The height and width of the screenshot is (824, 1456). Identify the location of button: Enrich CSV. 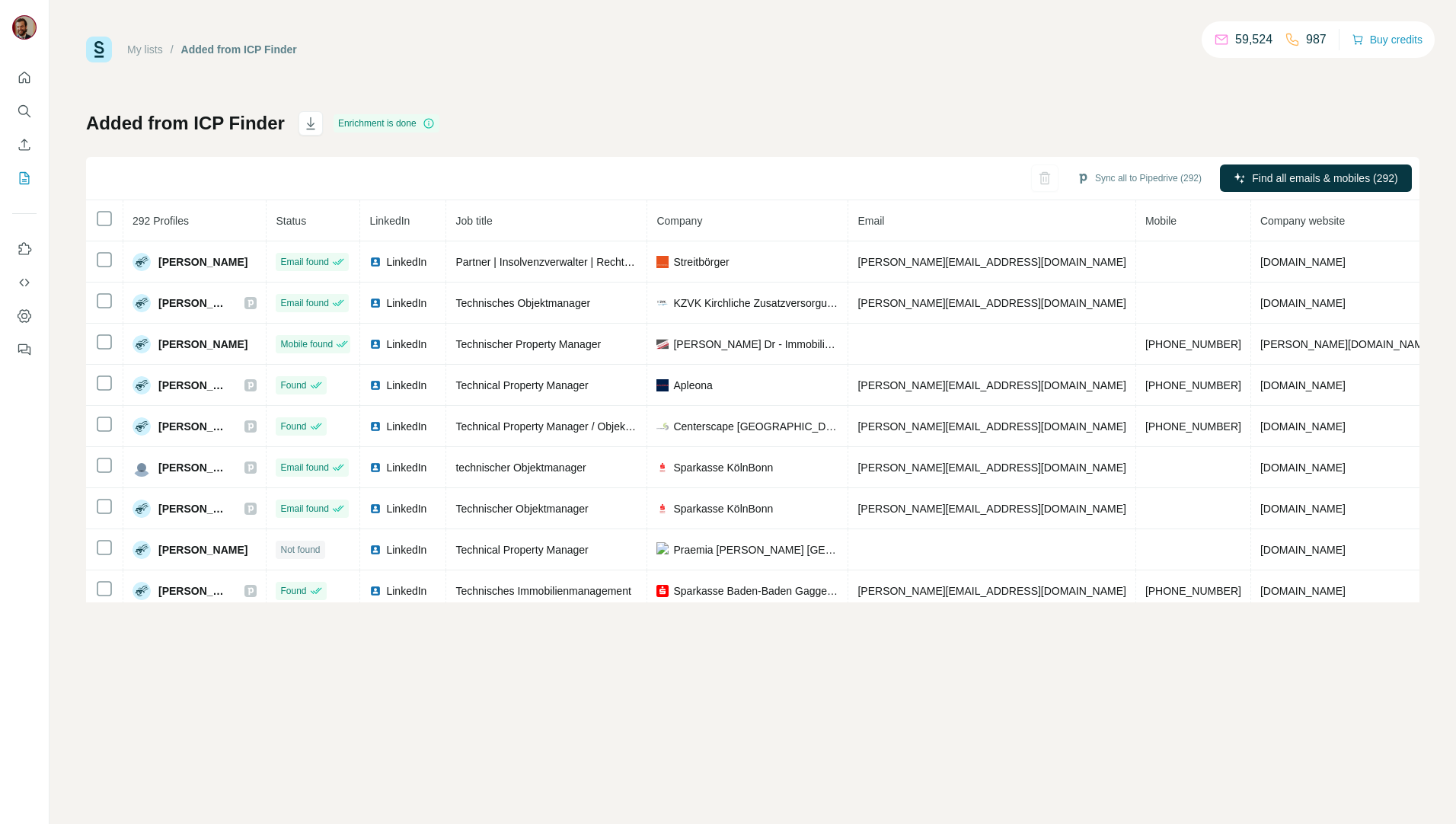
(24, 145).